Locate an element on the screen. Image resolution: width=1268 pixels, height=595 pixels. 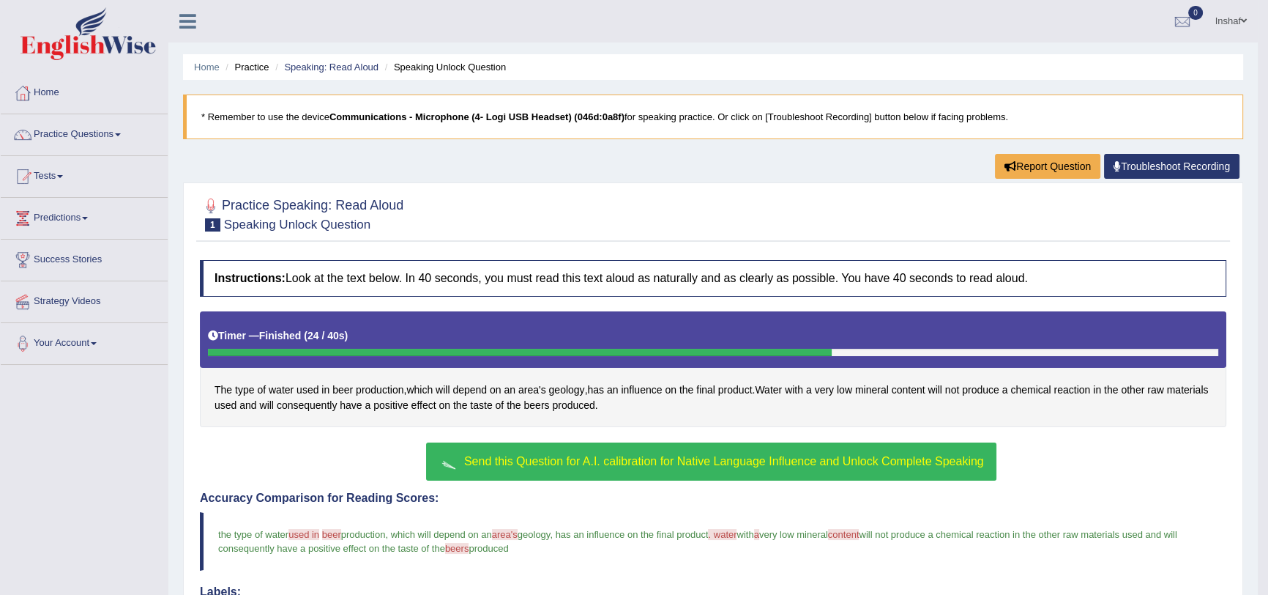
h2: Practice Speaking: Read Aloud is located at coordinates (302, 213).